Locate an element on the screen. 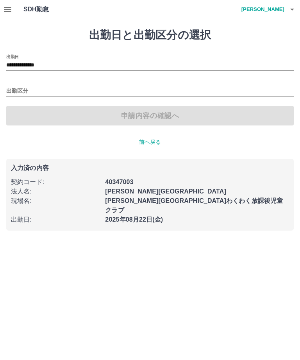 The image size is (300, 360). p: 出勤日 : is located at coordinates (55, 220).